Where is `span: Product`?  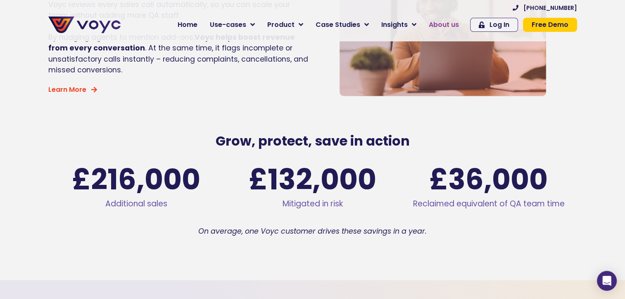 span: Product is located at coordinates (281, 25).